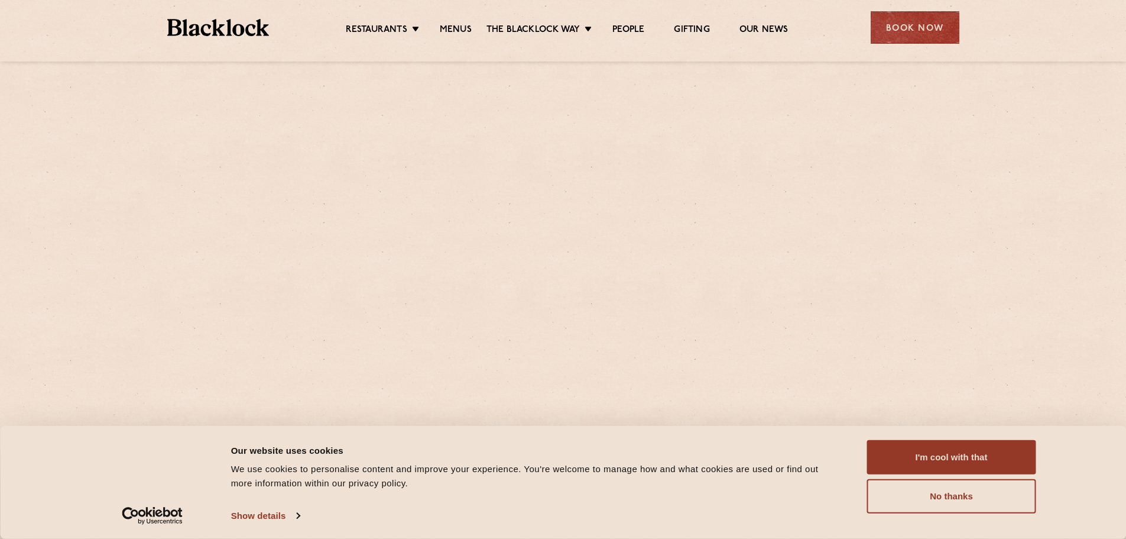 This screenshot has width=1126, height=539. Describe the element at coordinates (377, 31) in the screenshot. I see `a: Restaurants` at that location.